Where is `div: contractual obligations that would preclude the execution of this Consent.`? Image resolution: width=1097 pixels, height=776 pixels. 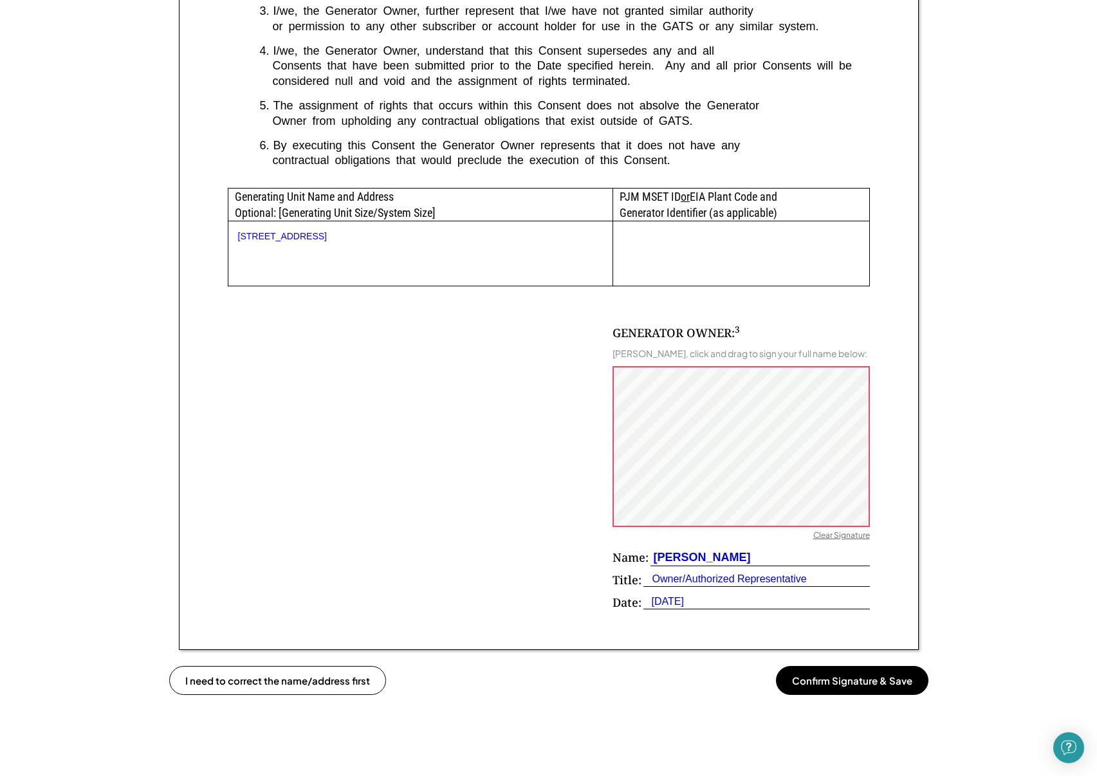 div: contractual obligations that would preclude the execution of this Consent. is located at coordinates (565, 160).